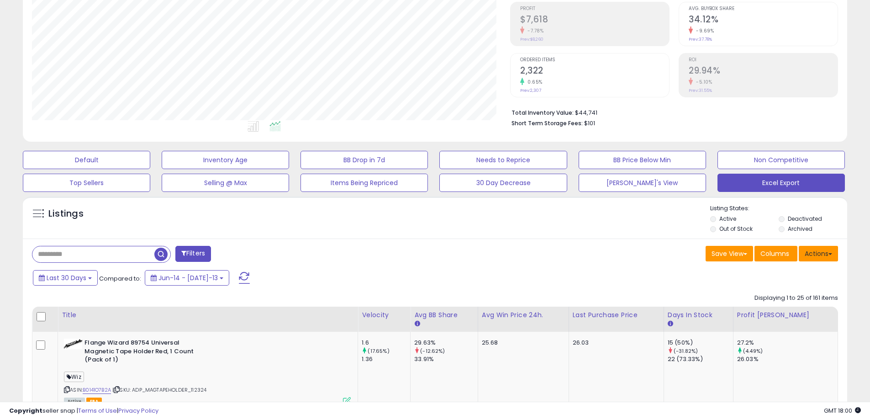 The width and height of the screenshot is (870, 420). I want to click on h2: 2,322, so click(594, 71).